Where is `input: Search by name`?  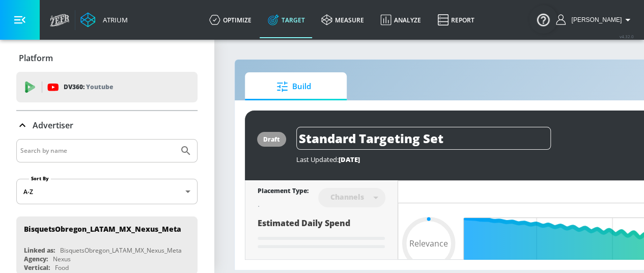 input: Search by name is located at coordinates (97, 151).